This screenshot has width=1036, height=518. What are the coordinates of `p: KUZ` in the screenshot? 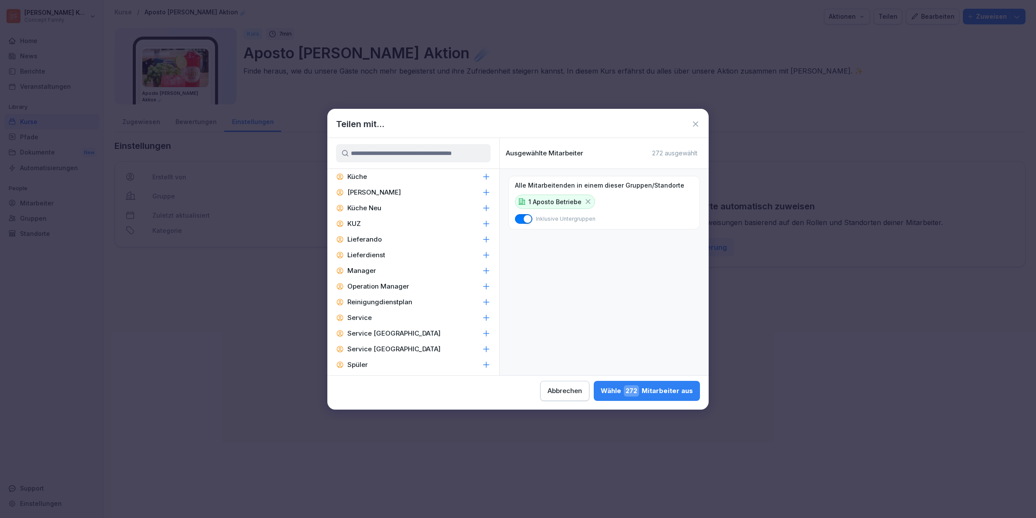 It's located at (354, 224).